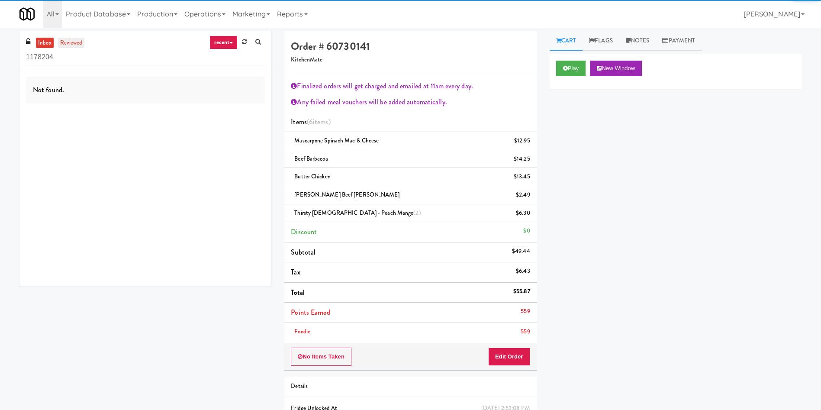 The image size is (821, 410). What do you see at coordinates (295, 272) in the screenshot?
I see `span: Tax` at bounding box center [295, 272].